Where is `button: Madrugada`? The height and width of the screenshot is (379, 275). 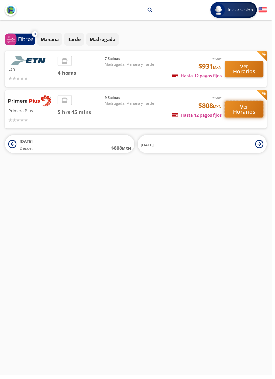 button: Madrugada is located at coordinates (103, 40).